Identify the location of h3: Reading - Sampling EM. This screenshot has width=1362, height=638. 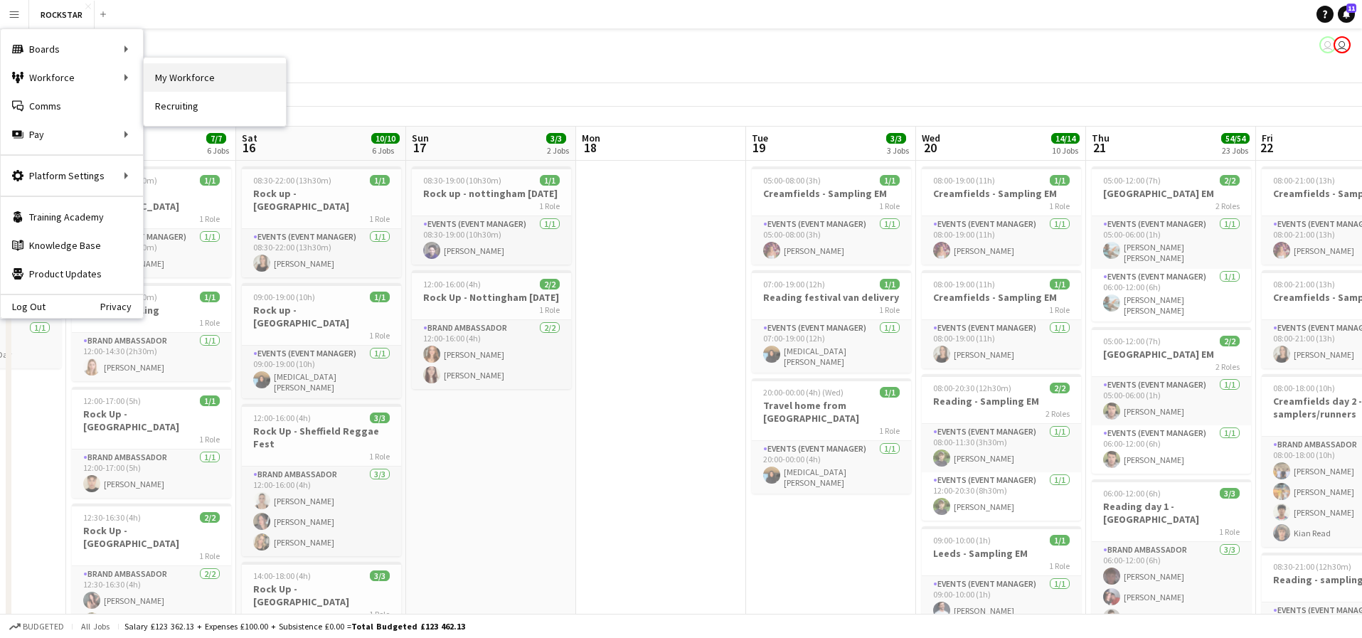
(1002, 401).